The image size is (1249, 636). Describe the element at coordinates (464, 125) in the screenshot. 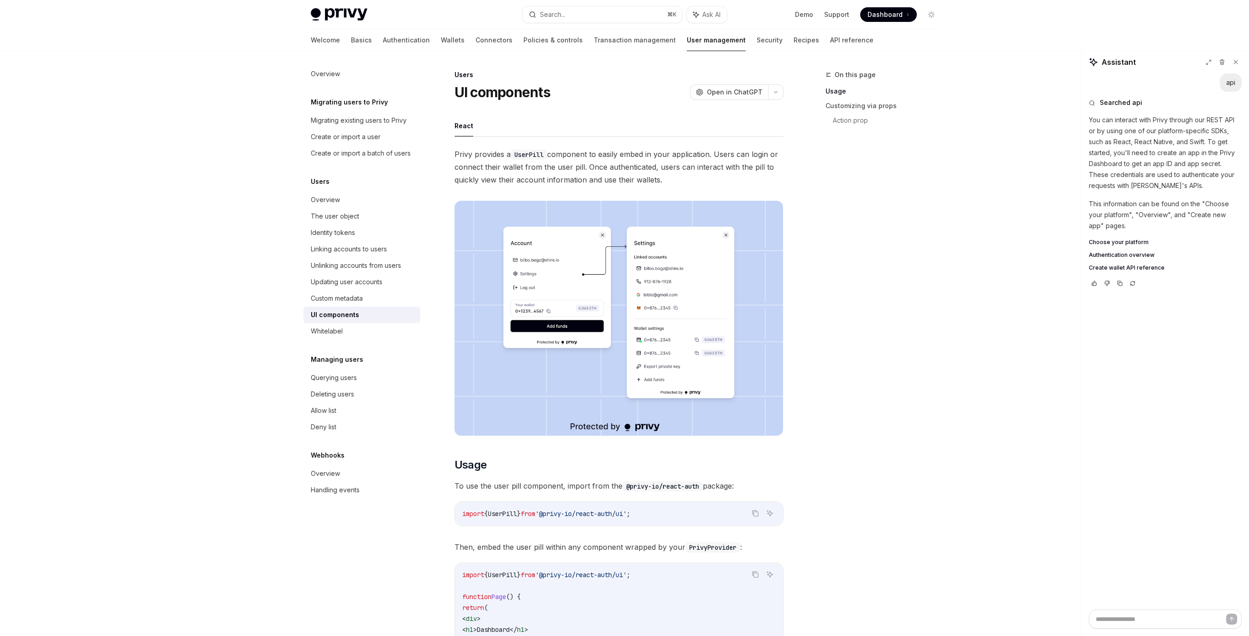

I see `button: React` at that location.